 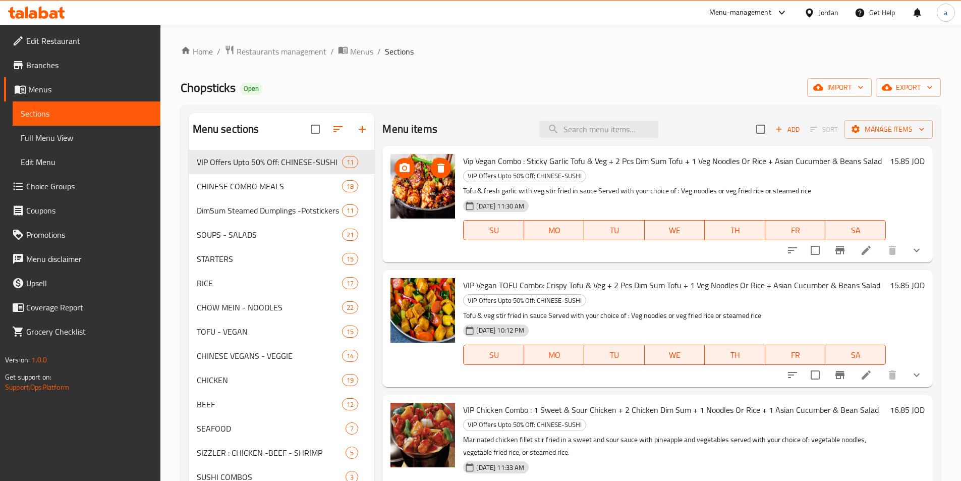 I want to click on span: TOFU - VEGAN, so click(x=269, y=331).